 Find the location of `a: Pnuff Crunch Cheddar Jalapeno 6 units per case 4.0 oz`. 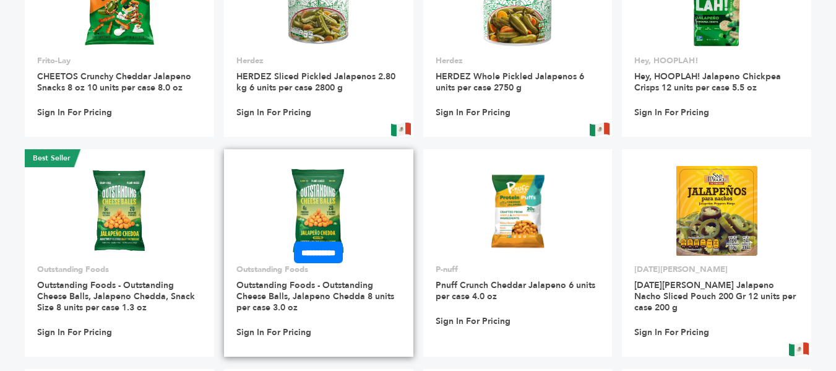

a: Pnuff Crunch Cheddar Jalapeno 6 units per case 4.0 oz is located at coordinates (516, 290).